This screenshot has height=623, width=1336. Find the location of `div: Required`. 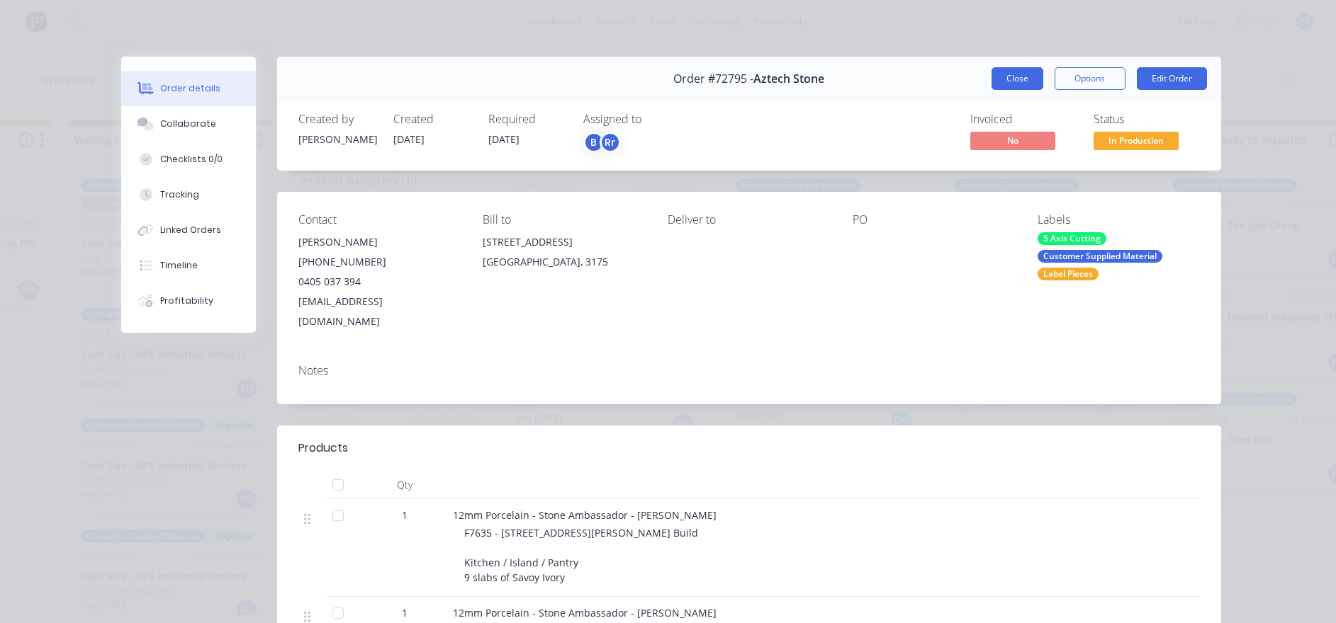

div: Required is located at coordinates (527, 119).